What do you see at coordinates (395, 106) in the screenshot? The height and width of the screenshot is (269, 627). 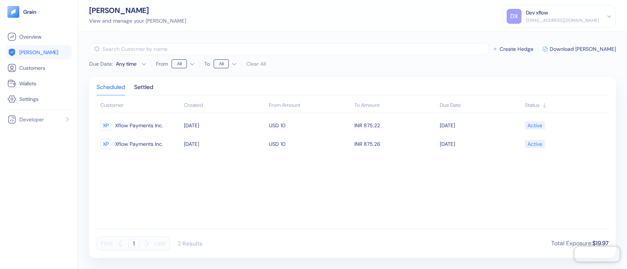 I see `th: To Amount` at bounding box center [395, 106].